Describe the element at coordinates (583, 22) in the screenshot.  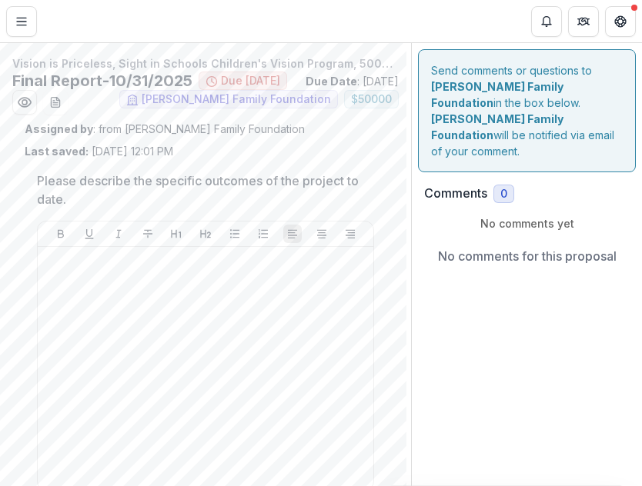
I see `button: Partners` at that location.